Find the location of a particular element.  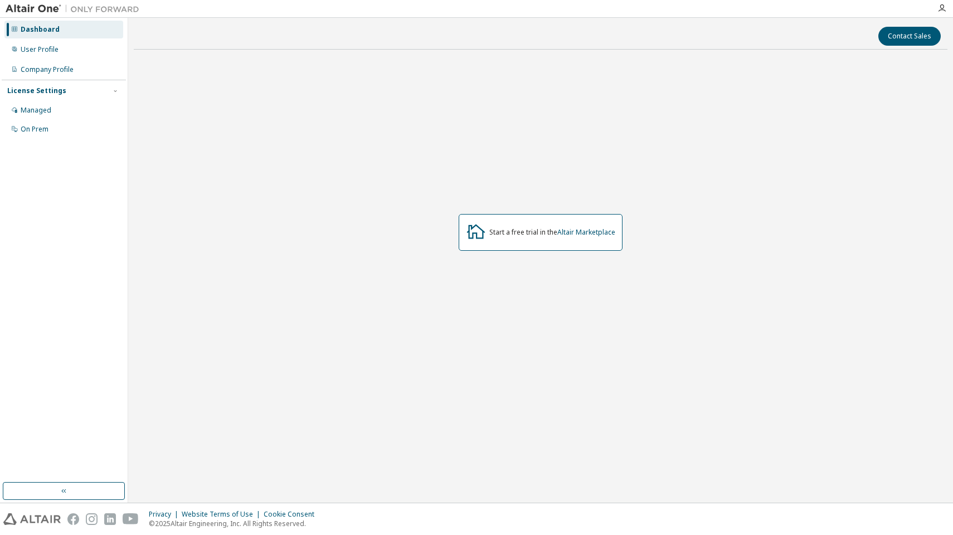

img: youtube.svg is located at coordinates (130, 519).